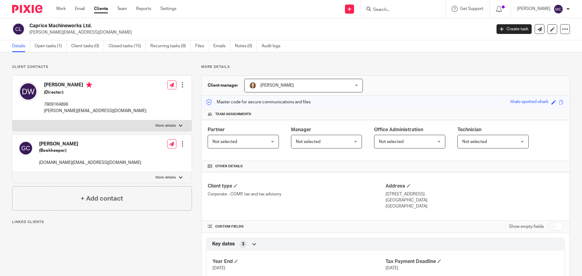  I want to click on span: Office Administration, so click(399, 130).